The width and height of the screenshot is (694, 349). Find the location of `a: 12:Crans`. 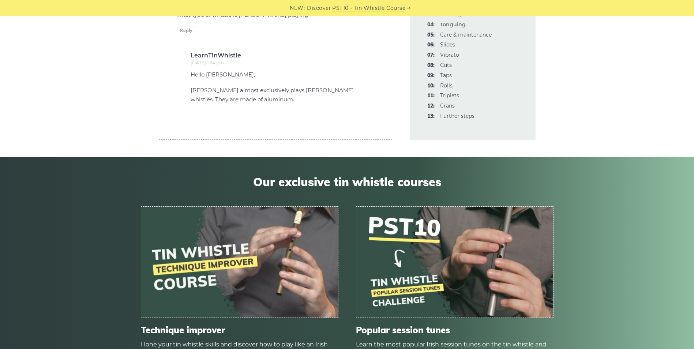

a: 12:Crans is located at coordinates (447, 106).